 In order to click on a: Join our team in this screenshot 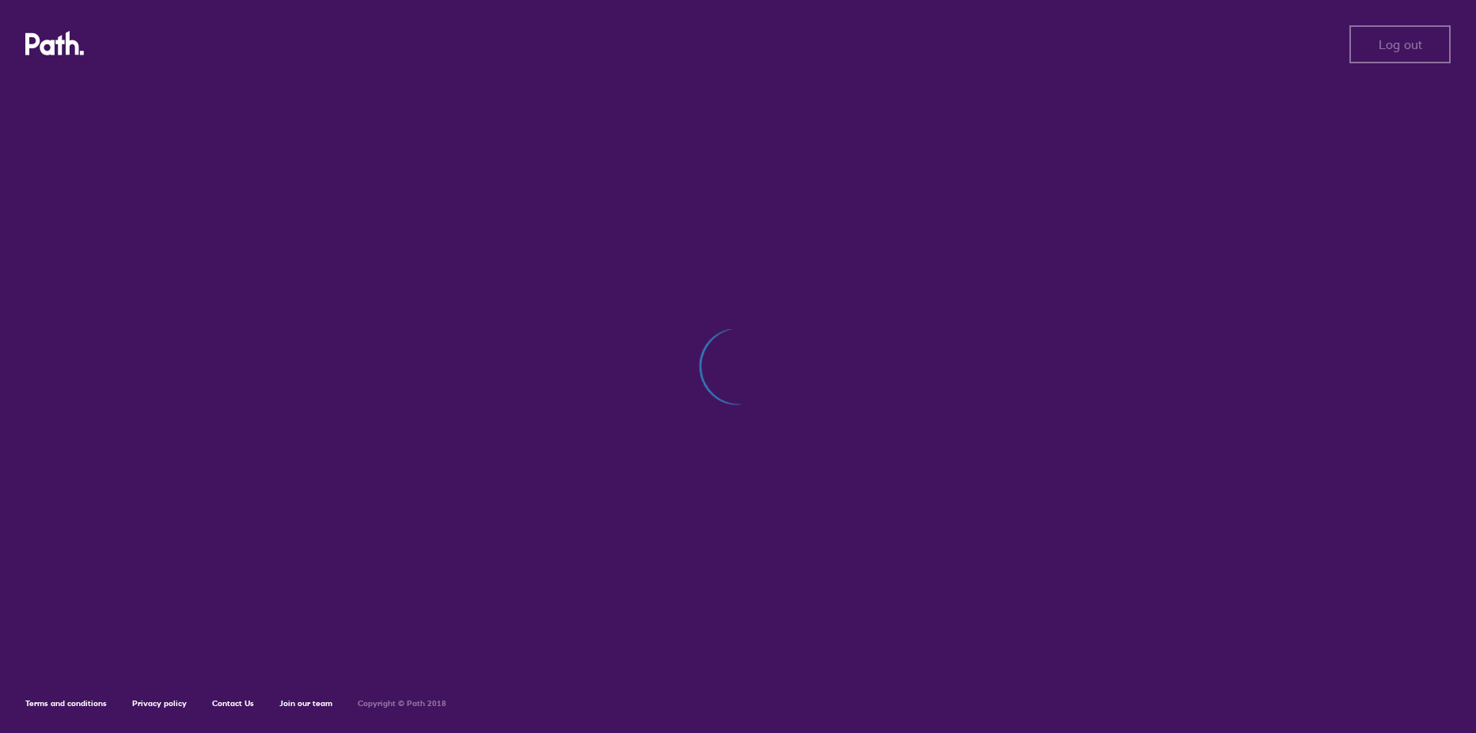, I will do `click(306, 703)`.